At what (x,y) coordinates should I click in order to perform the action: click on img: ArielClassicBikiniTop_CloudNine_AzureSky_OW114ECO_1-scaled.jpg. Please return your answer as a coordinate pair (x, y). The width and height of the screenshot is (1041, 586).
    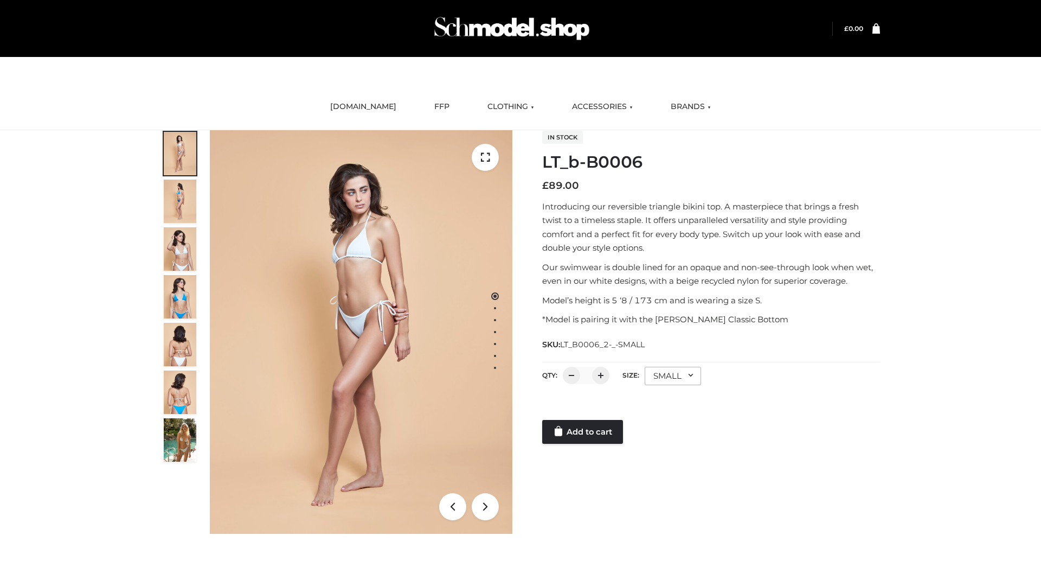
    Looking at the image, I should click on (180, 153).